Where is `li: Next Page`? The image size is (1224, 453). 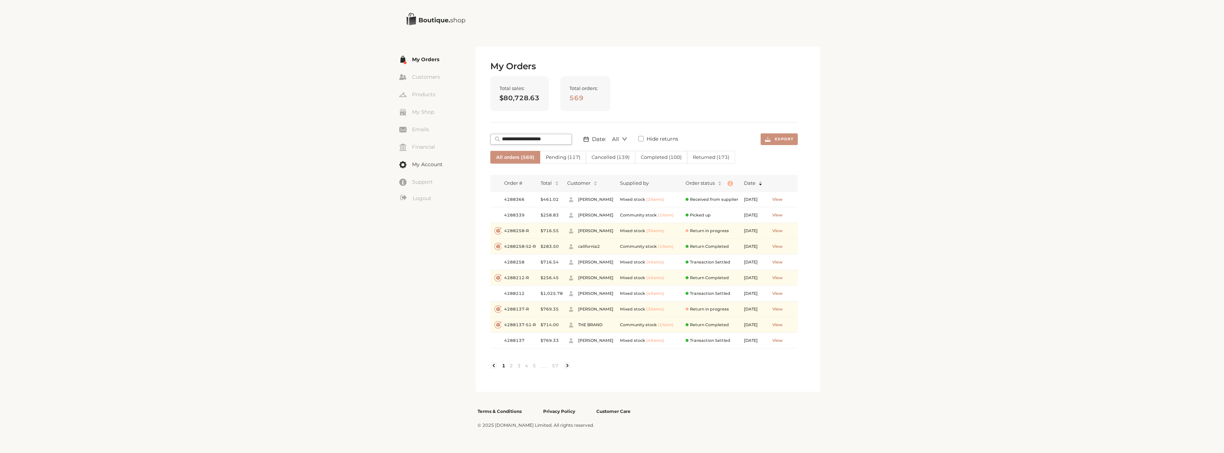 li: Next Page is located at coordinates (567, 365).